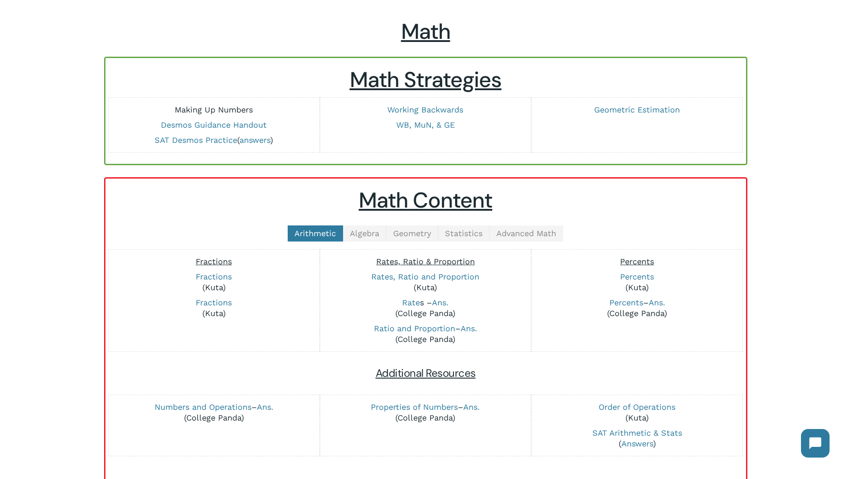 This screenshot has width=851, height=479. What do you see at coordinates (425, 125) in the screenshot?
I see `a: WB, MuN, & GE` at bounding box center [425, 125].